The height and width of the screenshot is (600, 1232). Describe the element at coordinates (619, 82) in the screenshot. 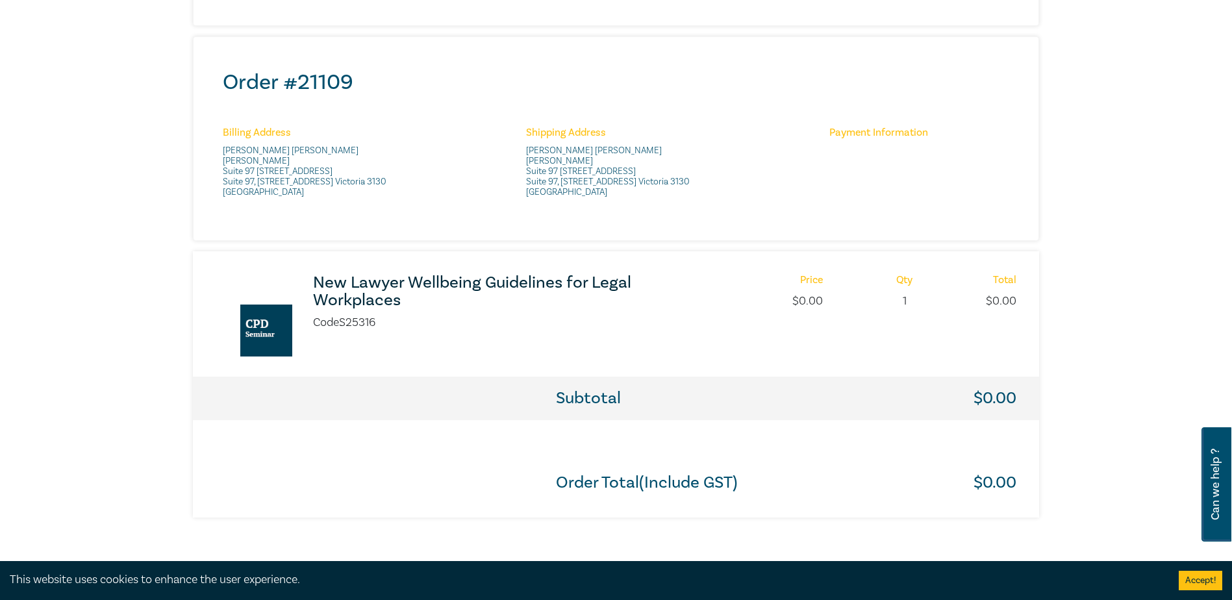

I see `h2: Order # 21109` at that location.